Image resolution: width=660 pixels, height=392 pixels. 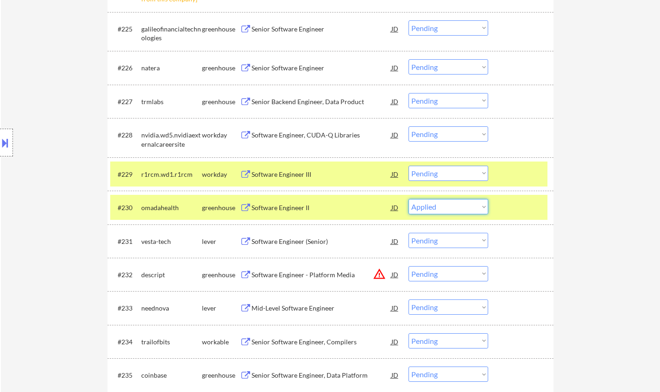 What do you see at coordinates (171, 68) in the screenshot?
I see `div: natera` at bounding box center [171, 68].